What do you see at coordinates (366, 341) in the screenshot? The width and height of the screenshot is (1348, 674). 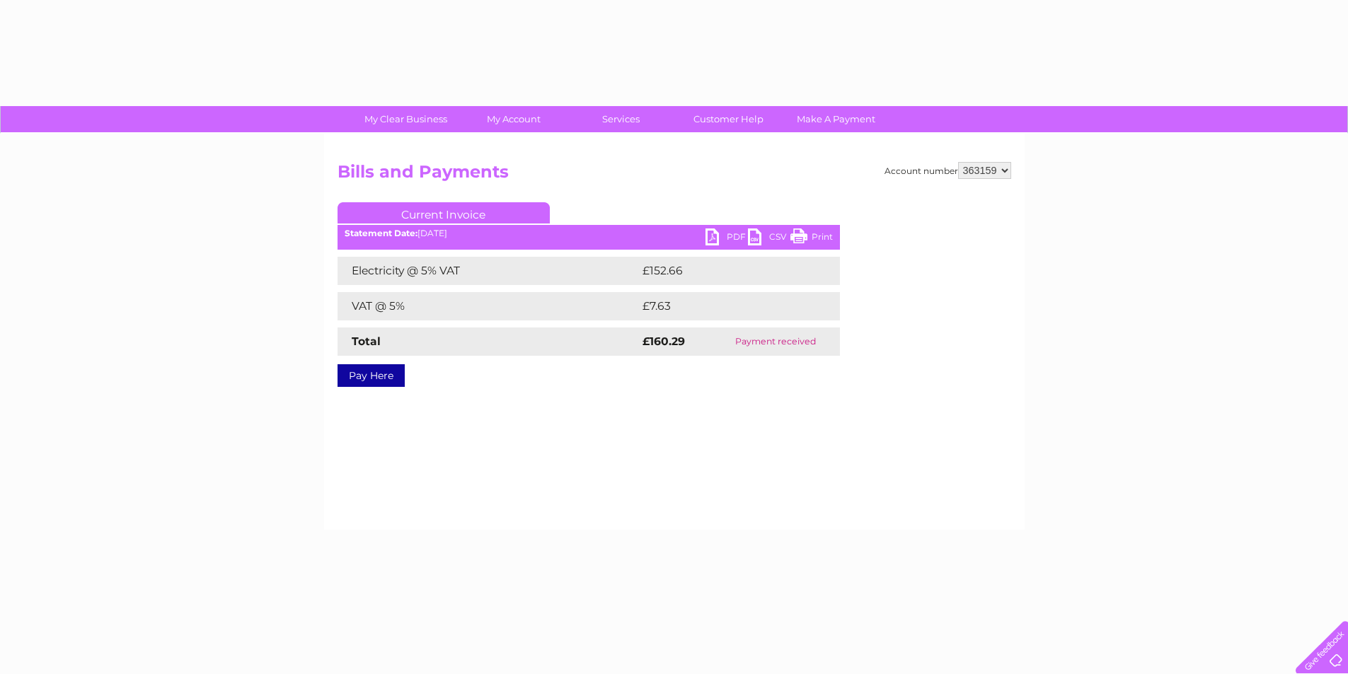 I see `strong: Total` at bounding box center [366, 341].